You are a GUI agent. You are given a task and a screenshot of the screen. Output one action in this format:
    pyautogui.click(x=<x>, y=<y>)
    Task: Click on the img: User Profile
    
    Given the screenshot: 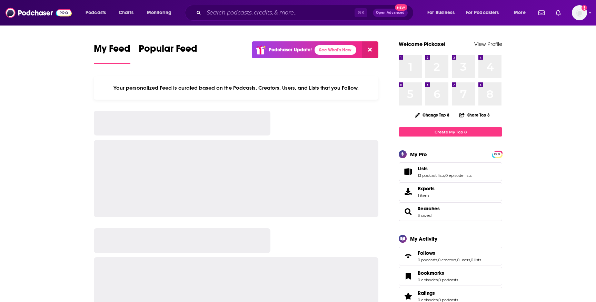 What is the action you would take?
    pyautogui.click(x=579, y=13)
    